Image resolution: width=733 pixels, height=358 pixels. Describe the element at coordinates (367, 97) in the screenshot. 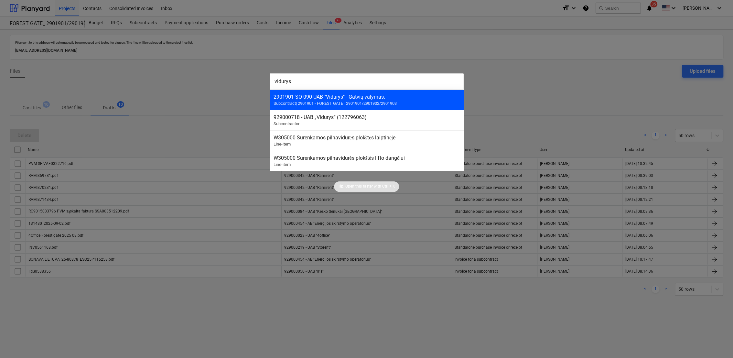

I see `div: 2901901-SO-090 - UAB "Vidurys" - Gatvių valymas.` at that location.